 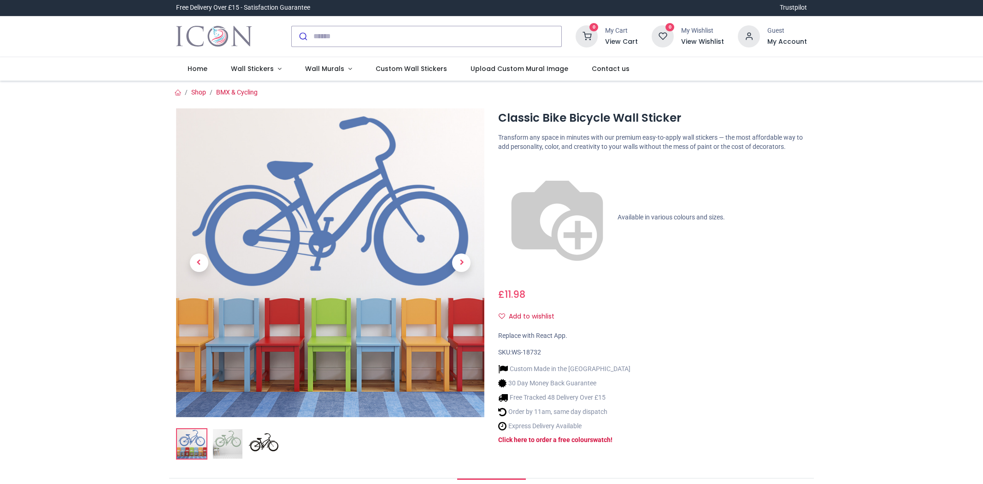 I want to click on a: Wall Murals, so click(x=329, y=69).